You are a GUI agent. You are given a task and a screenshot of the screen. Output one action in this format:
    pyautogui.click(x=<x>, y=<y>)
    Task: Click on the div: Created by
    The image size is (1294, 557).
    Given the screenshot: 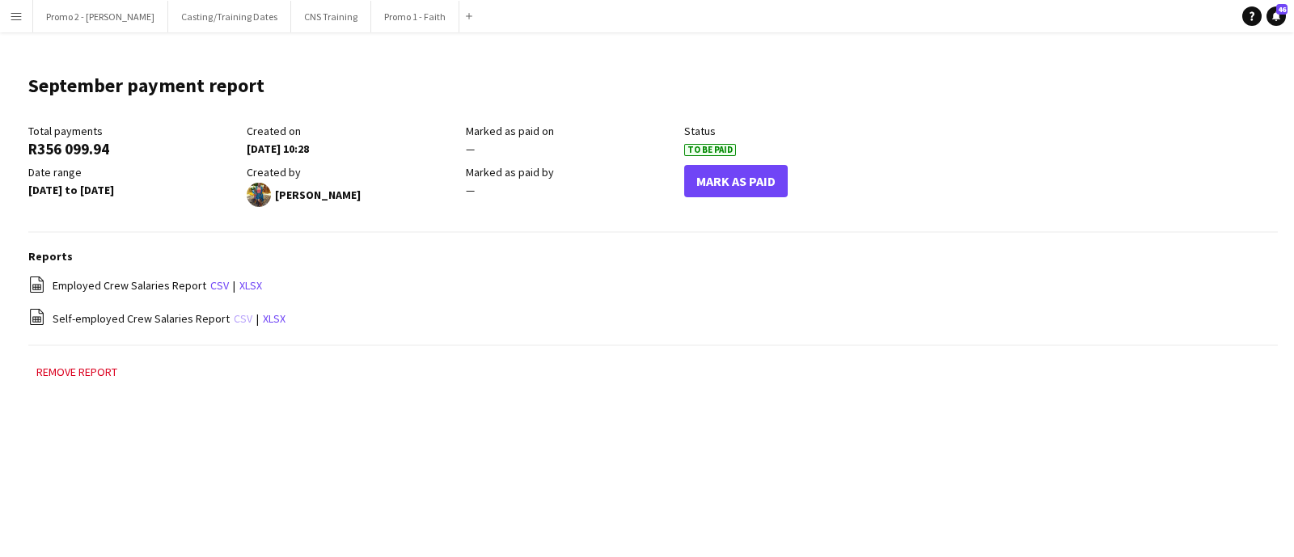 What is the action you would take?
    pyautogui.click(x=352, y=172)
    